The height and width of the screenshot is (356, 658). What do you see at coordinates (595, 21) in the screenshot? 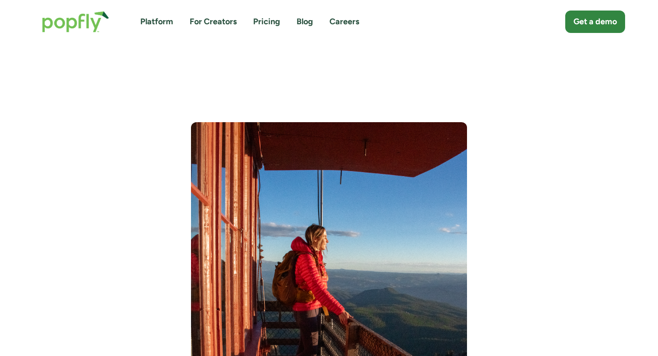
I see `div: Get a demo` at bounding box center [595, 21].